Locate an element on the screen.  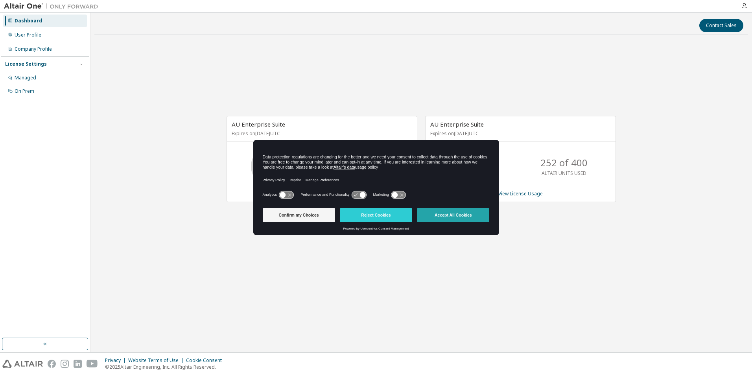
img: youtube.svg is located at coordinates (92, 364).